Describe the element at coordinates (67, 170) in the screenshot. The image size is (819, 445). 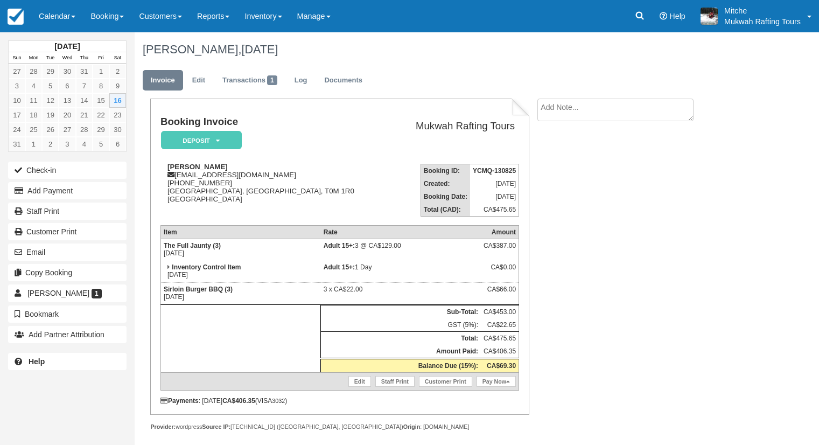
I see `button: Check-in` at that location.